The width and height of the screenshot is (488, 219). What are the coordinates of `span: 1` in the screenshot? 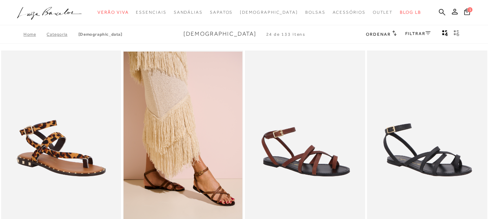 It's located at (470, 10).